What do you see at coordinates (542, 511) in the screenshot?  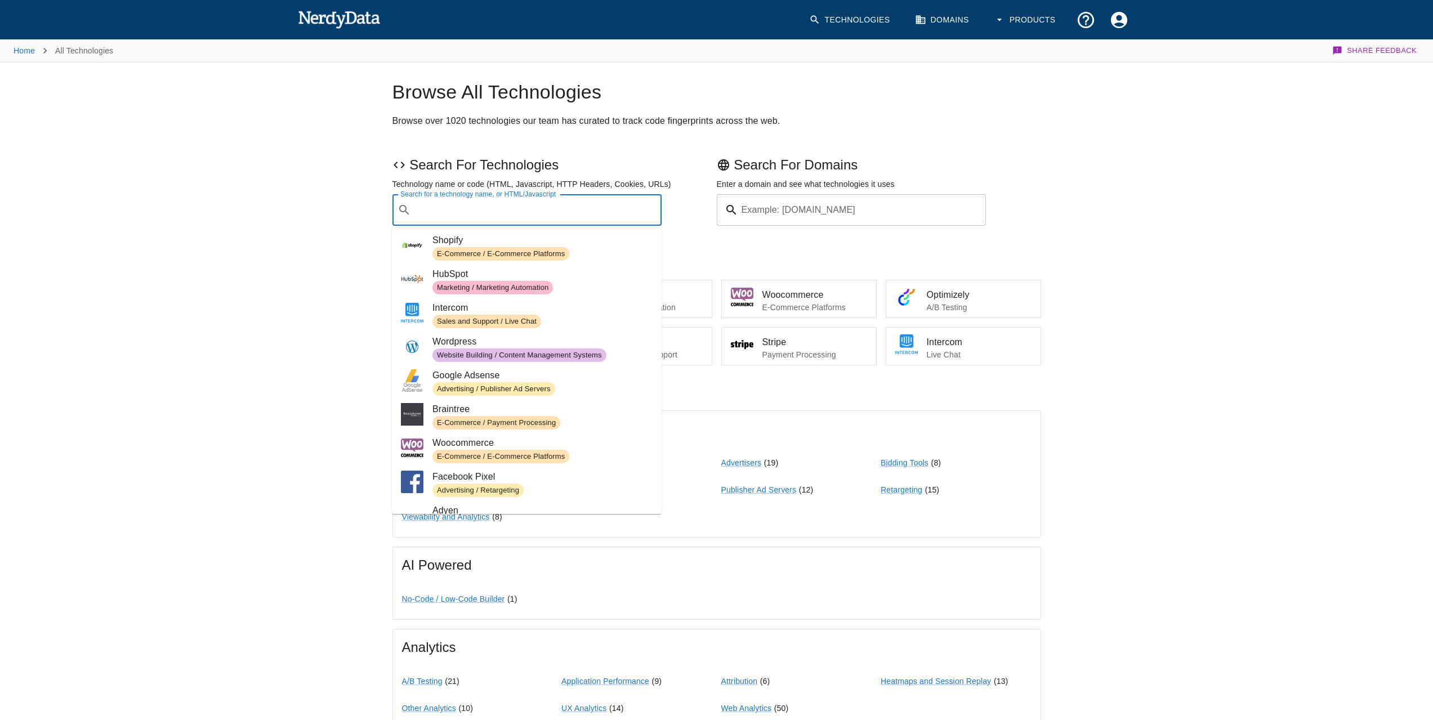 I see `span: Adyen` at bounding box center [542, 511].